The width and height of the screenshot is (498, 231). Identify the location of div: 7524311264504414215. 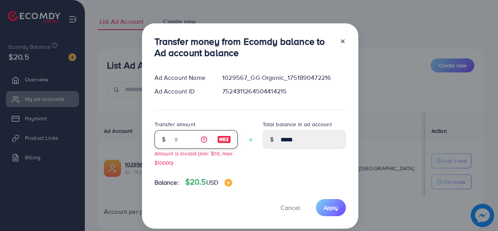
(283, 91).